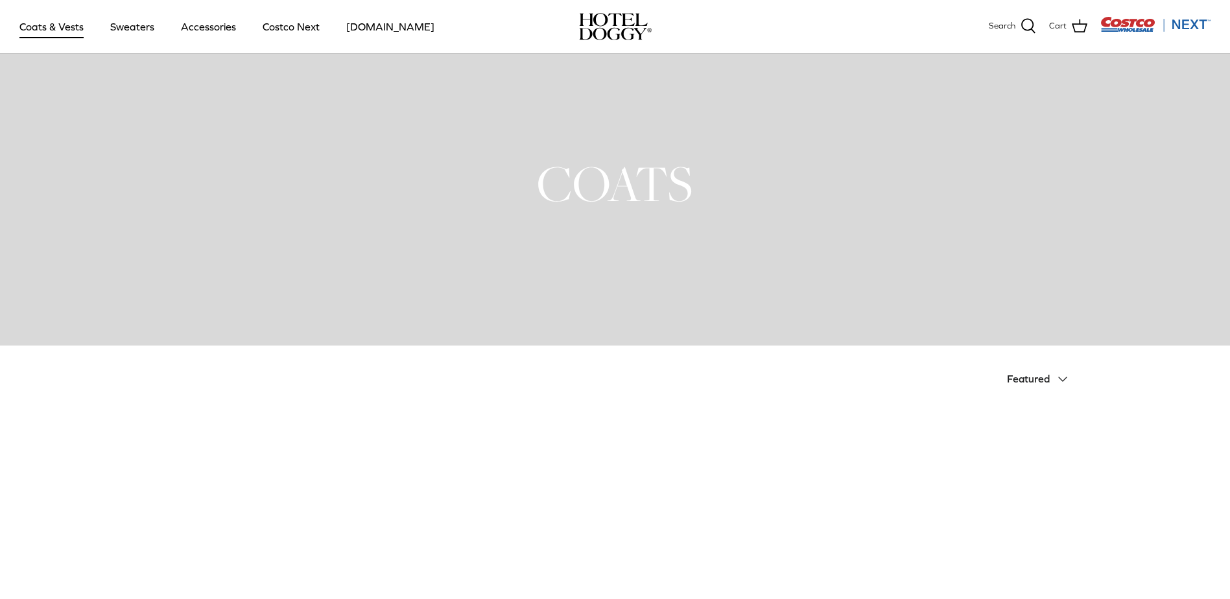 This screenshot has height=599, width=1230. I want to click on button: Featured, so click(1041, 379).